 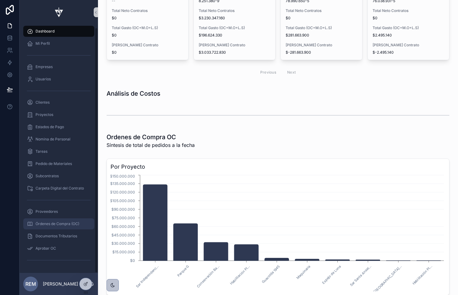 What do you see at coordinates (278, 167) in the screenshot?
I see `h3: Por Proyecto` at bounding box center [278, 167].